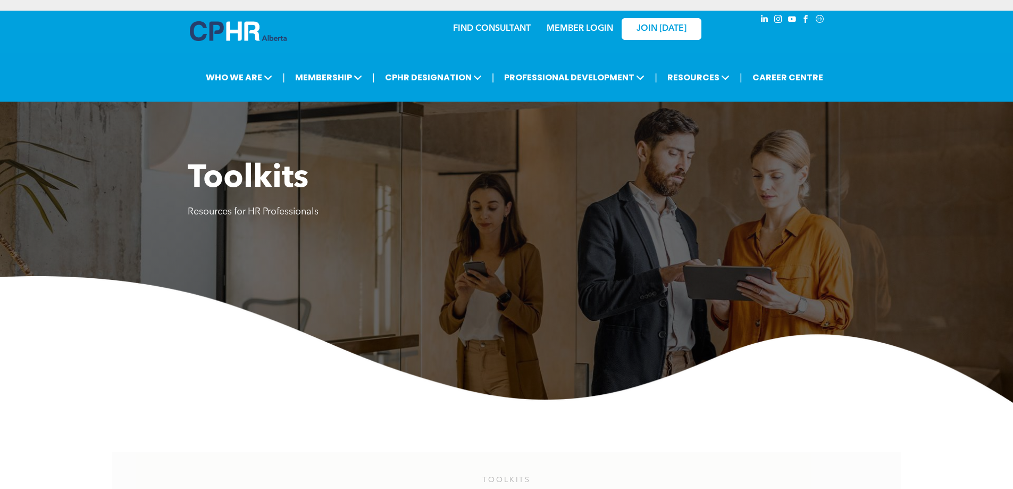 The width and height of the screenshot is (1013, 489). I want to click on a: youtube, so click(793, 20).